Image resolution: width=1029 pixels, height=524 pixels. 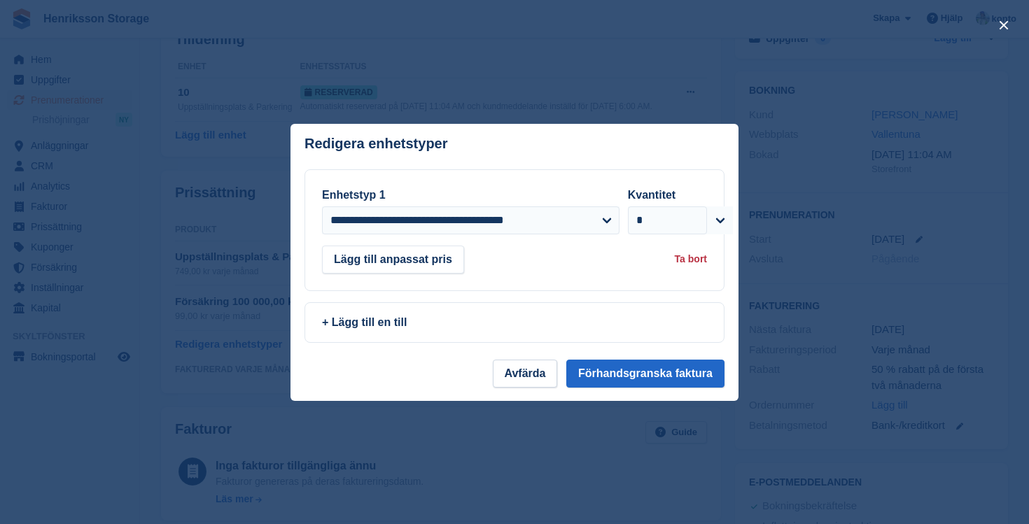 What do you see at coordinates (691, 259) in the screenshot?
I see `div: Ta bort` at bounding box center [691, 259].